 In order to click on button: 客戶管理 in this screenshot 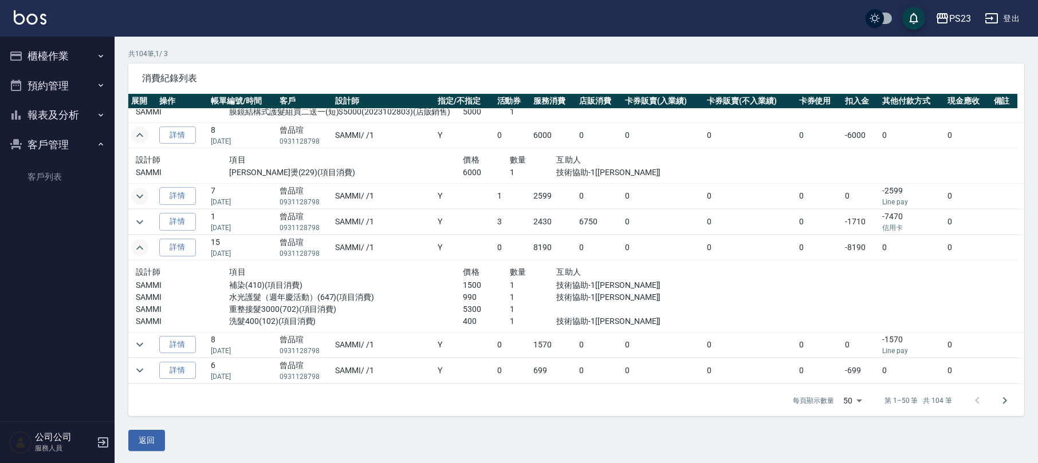, I will do `click(57, 145)`.